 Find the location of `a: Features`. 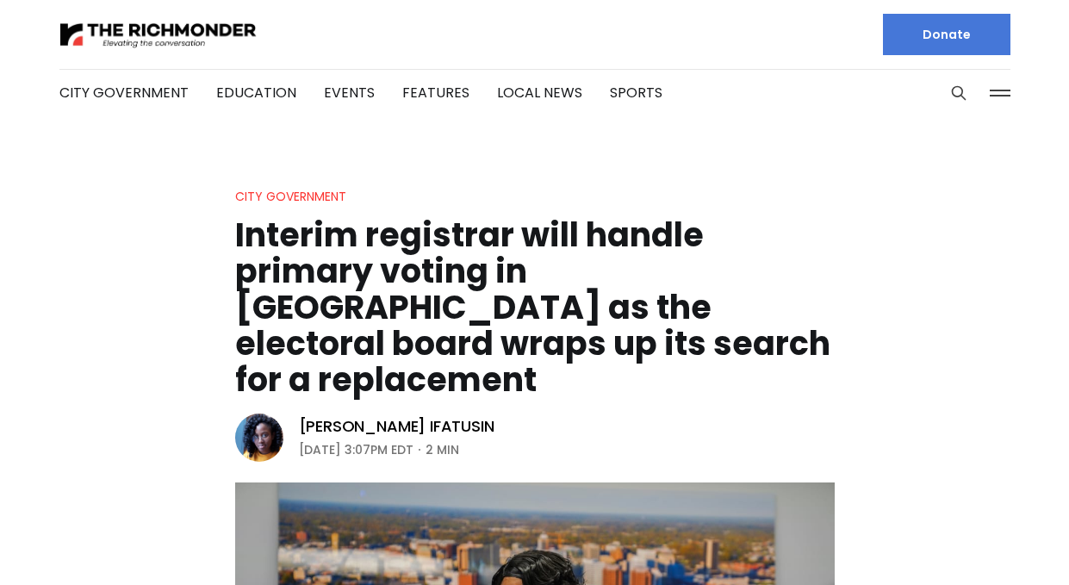

a: Features is located at coordinates (436, 92).